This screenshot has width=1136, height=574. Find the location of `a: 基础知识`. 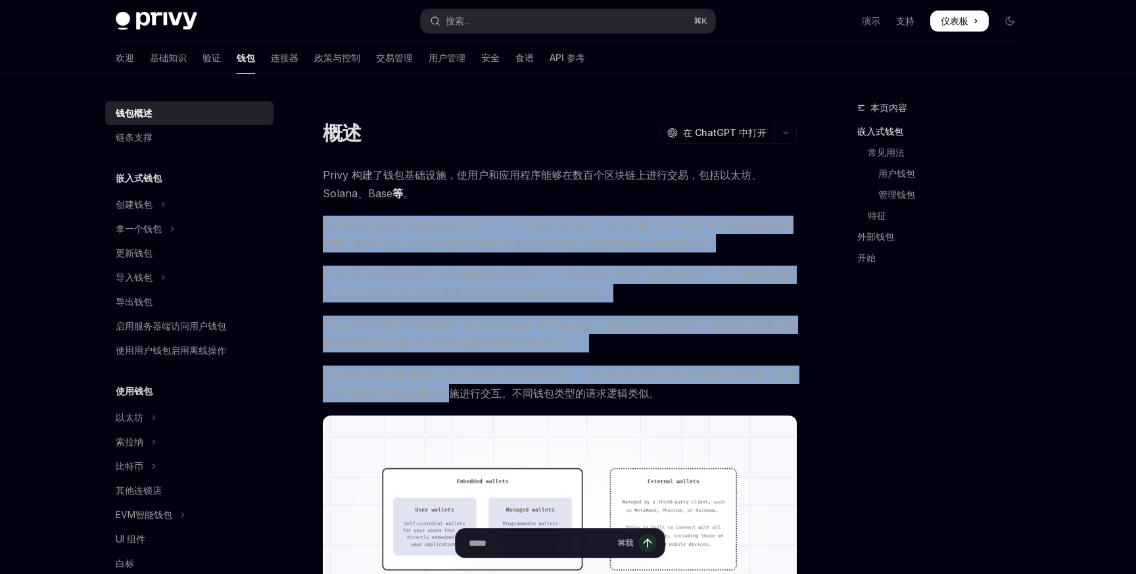

a: 基础知识 is located at coordinates (168, 58).